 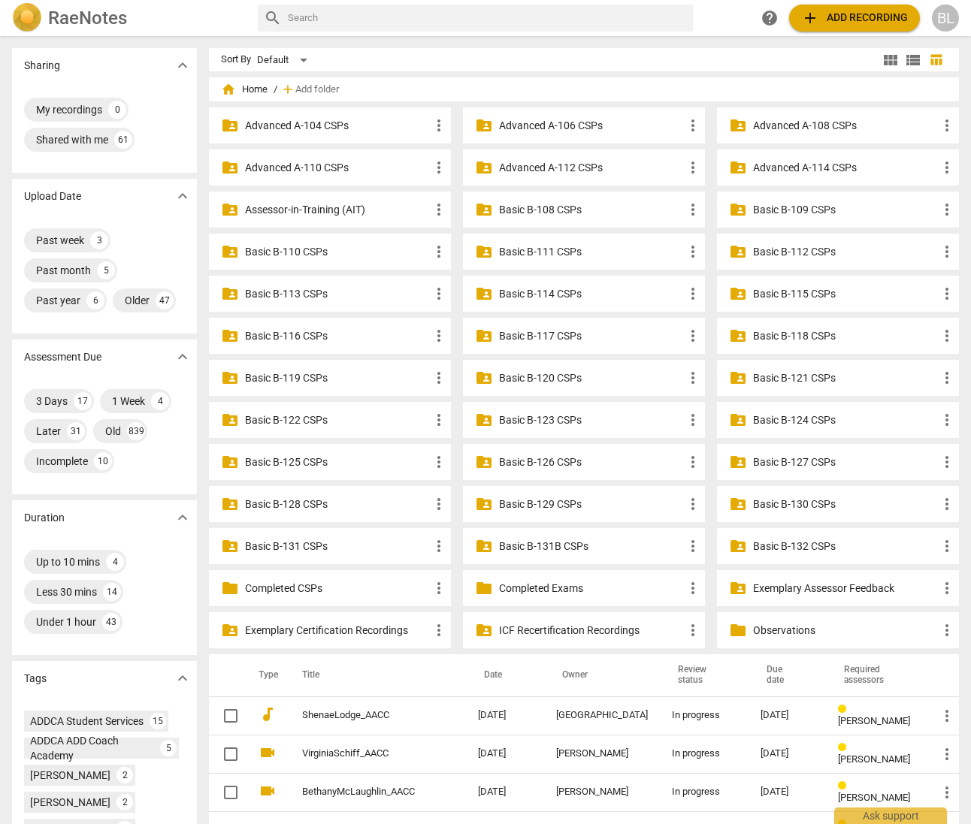 What do you see at coordinates (854, 18) in the screenshot?
I see `span: Add recording` at bounding box center [854, 18].